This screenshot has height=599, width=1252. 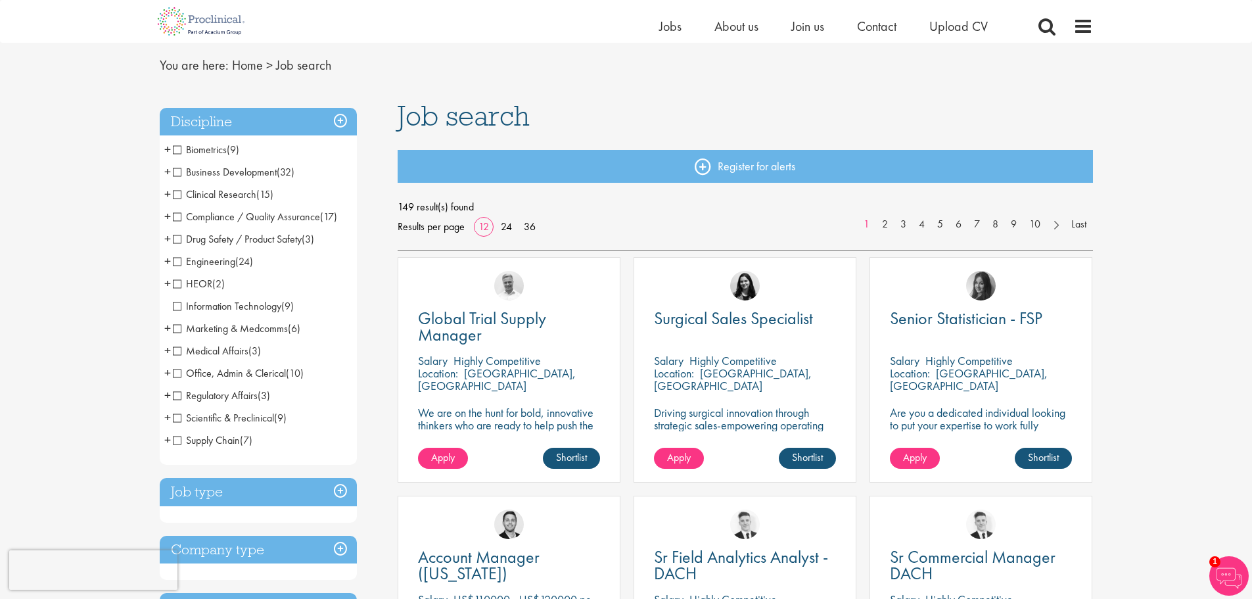 I want to click on span: Biometrics, so click(x=200, y=149).